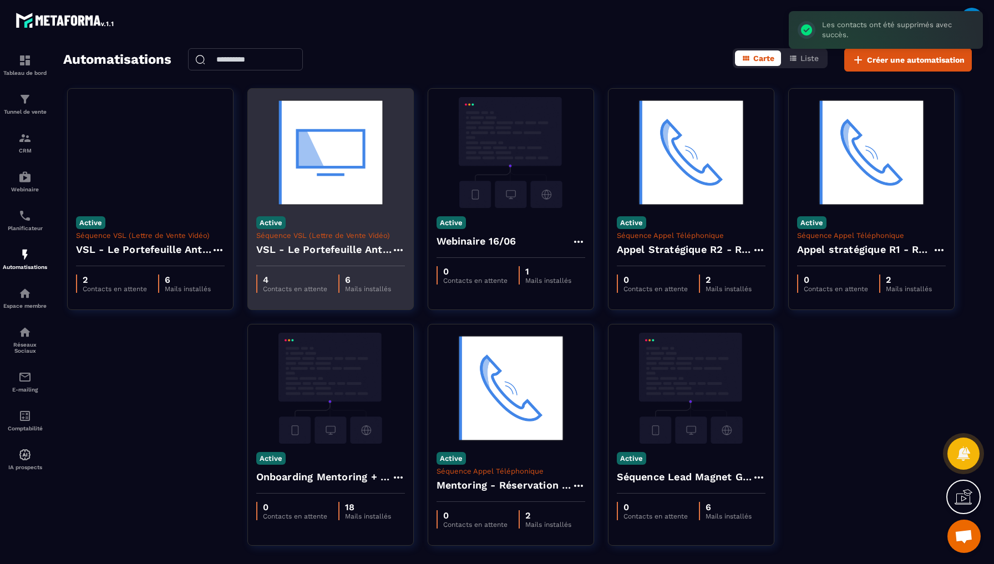  I want to click on h4: Séquence Lead Magnet GUIDE " 5 questions à se poser", so click(685, 477).